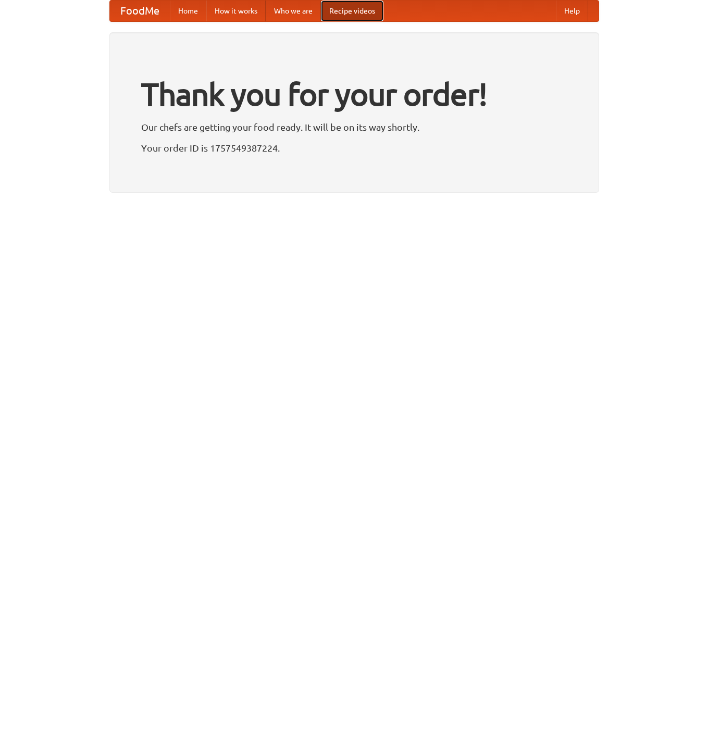  Describe the element at coordinates (354, 148) in the screenshot. I see `p: Your order ID is 1757549387224.` at that location.